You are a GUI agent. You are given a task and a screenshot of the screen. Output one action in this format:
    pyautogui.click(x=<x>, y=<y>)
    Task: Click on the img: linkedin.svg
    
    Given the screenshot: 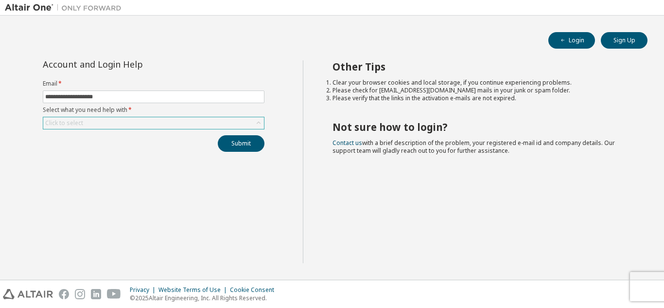 What is the action you would take?
    pyautogui.click(x=96, y=294)
    